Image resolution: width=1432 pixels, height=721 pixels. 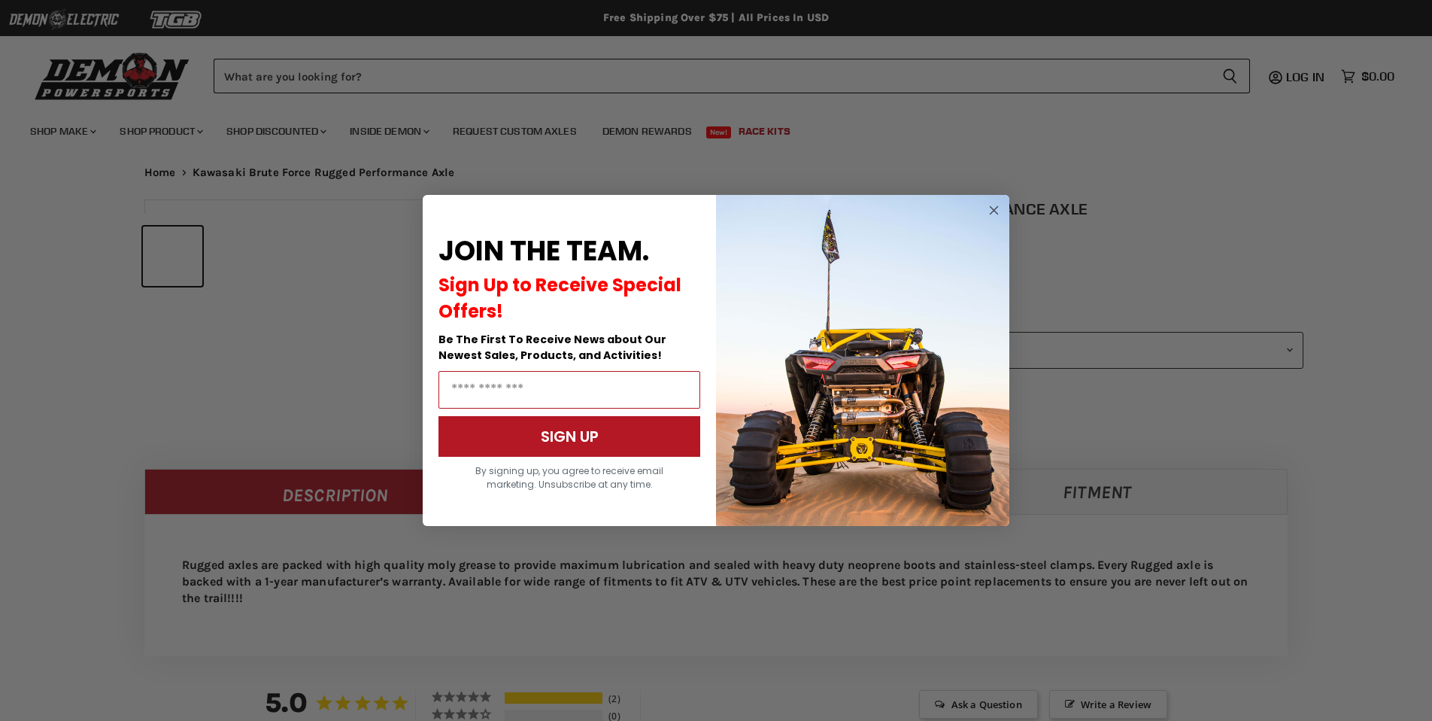 I want to click on img: a9095488-b6e7-41ba-879d-588abfab540b.jpeg, so click(x=863, y=360).